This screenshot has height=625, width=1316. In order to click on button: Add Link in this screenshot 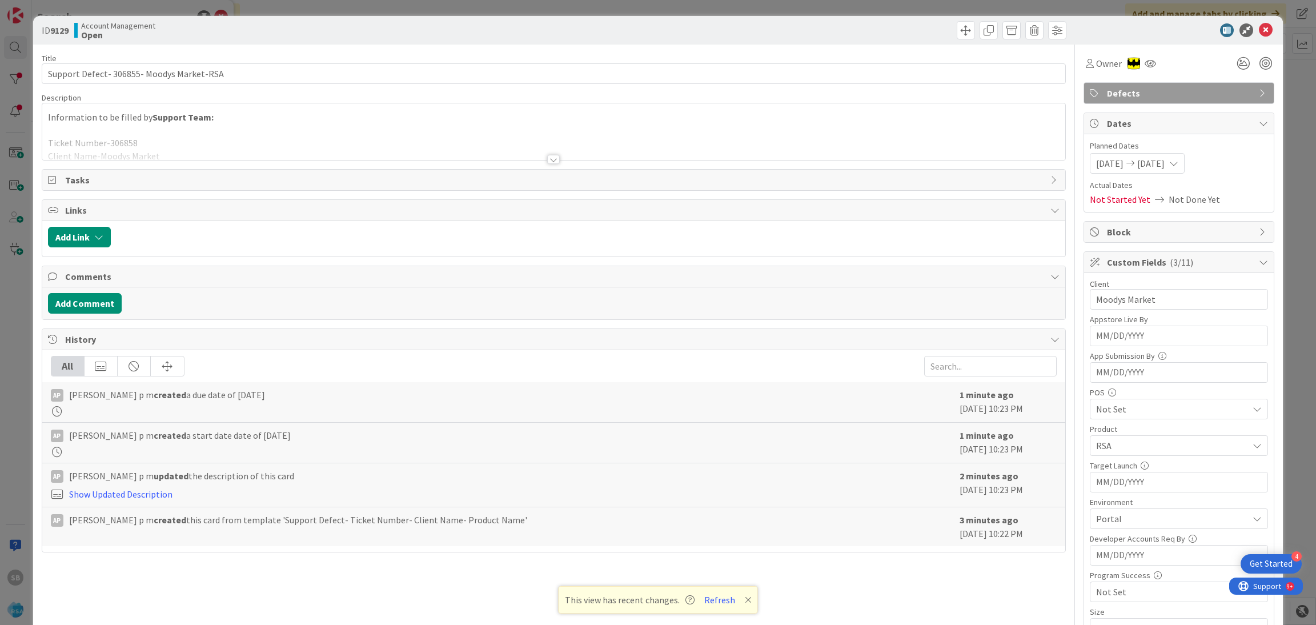, I will do `click(79, 237)`.